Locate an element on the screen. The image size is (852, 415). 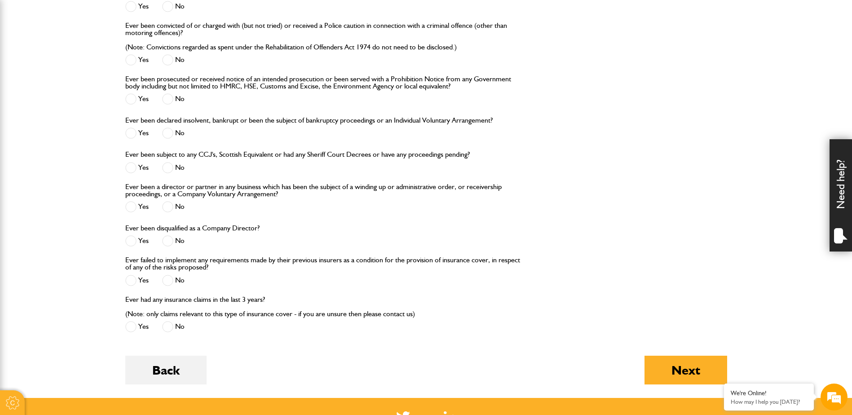
label: Ever been subject to any CCJ's, Scottish Equivalent or had any Sheriff Court Decrees or have any ... is located at coordinates (297, 154).